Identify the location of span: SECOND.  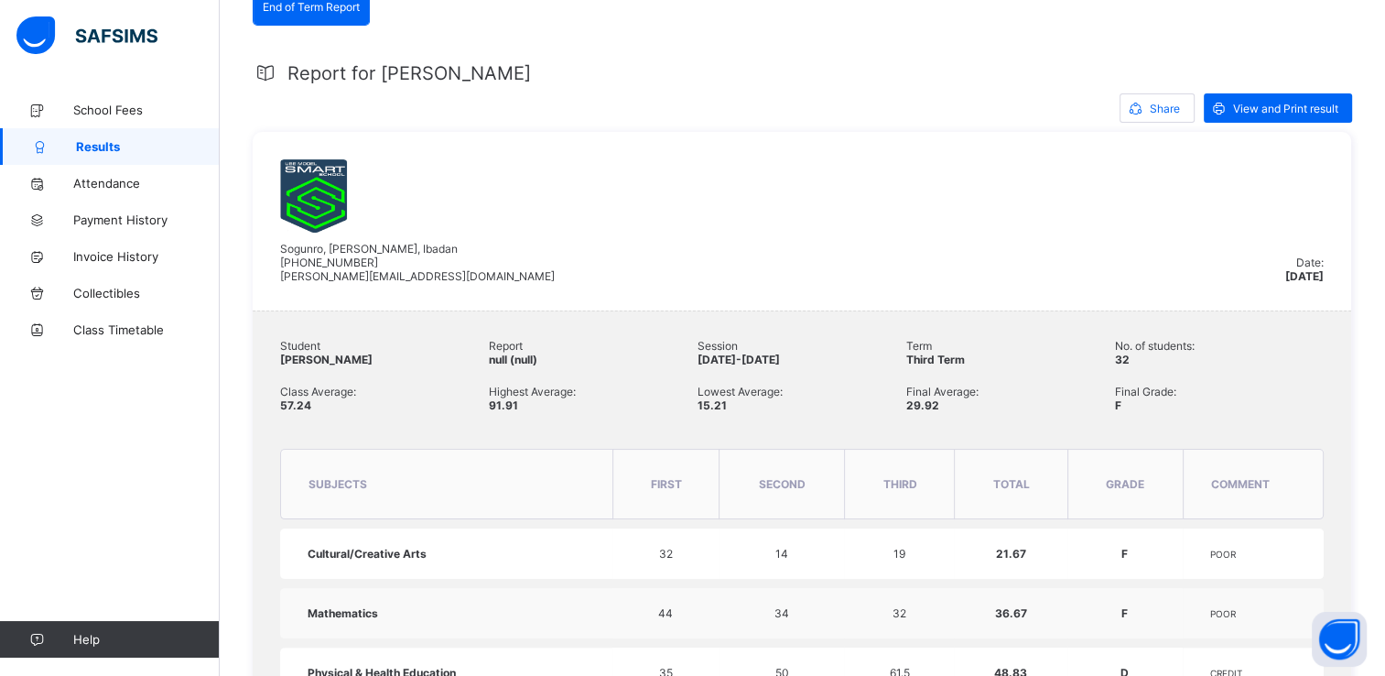
(782, 483).